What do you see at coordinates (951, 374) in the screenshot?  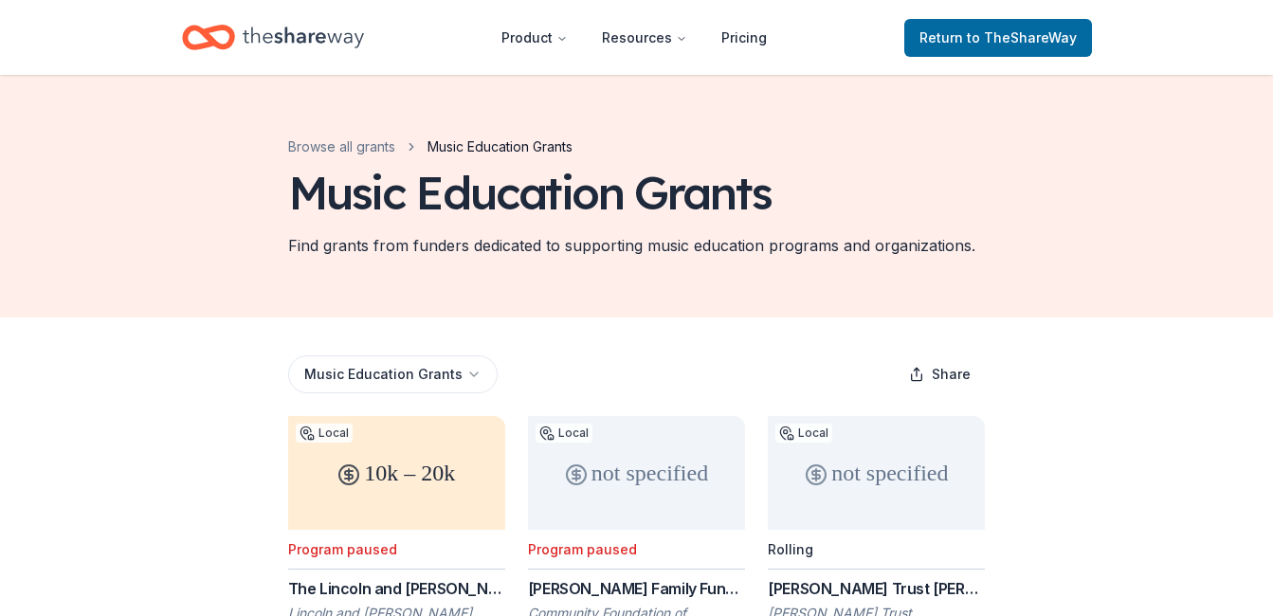 I see `span: Share` at bounding box center [951, 374].